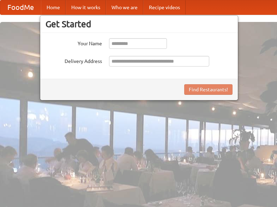 The image size is (277, 207). What do you see at coordinates (86, 7) in the screenshot?
I see `a: How it works` at bounding box center [86, 7].